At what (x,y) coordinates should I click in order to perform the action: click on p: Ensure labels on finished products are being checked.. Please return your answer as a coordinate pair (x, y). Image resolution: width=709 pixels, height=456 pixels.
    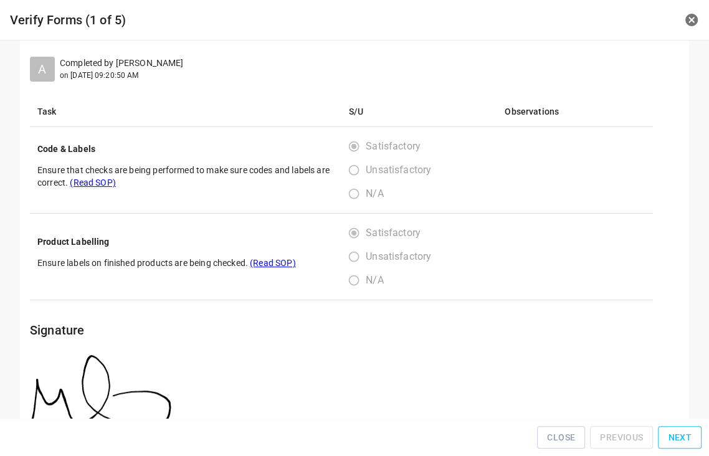
    Looking at the image, I should click on (186, 263).